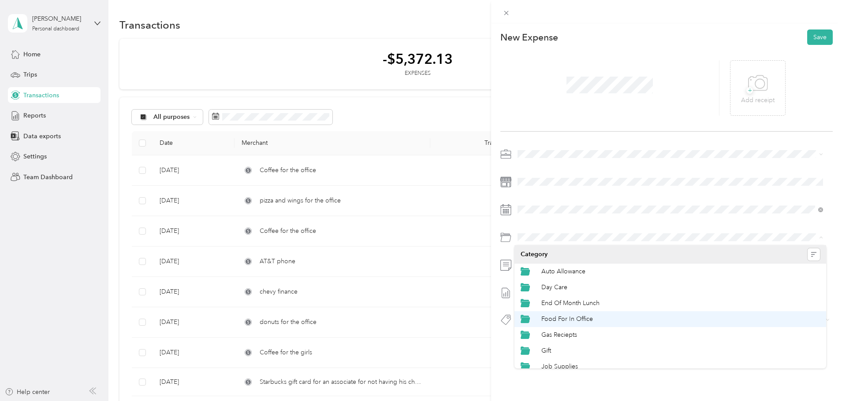  What do you see at coordinates (559, 335) in the screenshot?
I see `span: Gas Reciepts` at bounding box center [559, 335].